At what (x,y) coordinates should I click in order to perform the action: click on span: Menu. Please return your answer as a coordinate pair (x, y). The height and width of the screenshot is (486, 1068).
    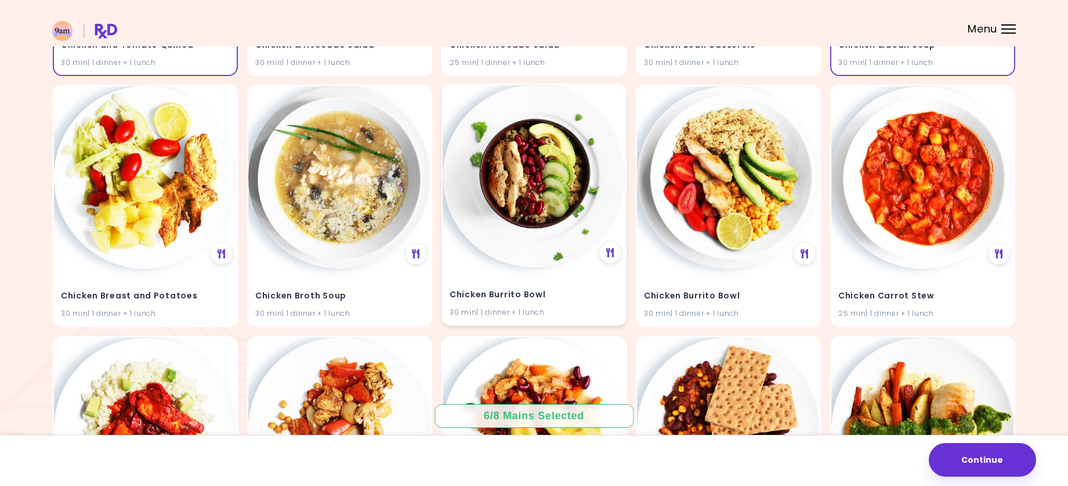
    Looking at the image, I should click on (982, 29).